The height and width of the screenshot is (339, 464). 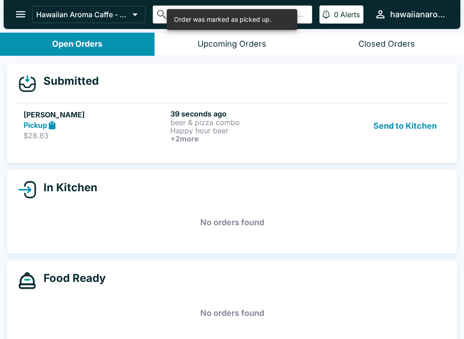 I want to click on h4: In Kitchen, so click(x=67, y=188).